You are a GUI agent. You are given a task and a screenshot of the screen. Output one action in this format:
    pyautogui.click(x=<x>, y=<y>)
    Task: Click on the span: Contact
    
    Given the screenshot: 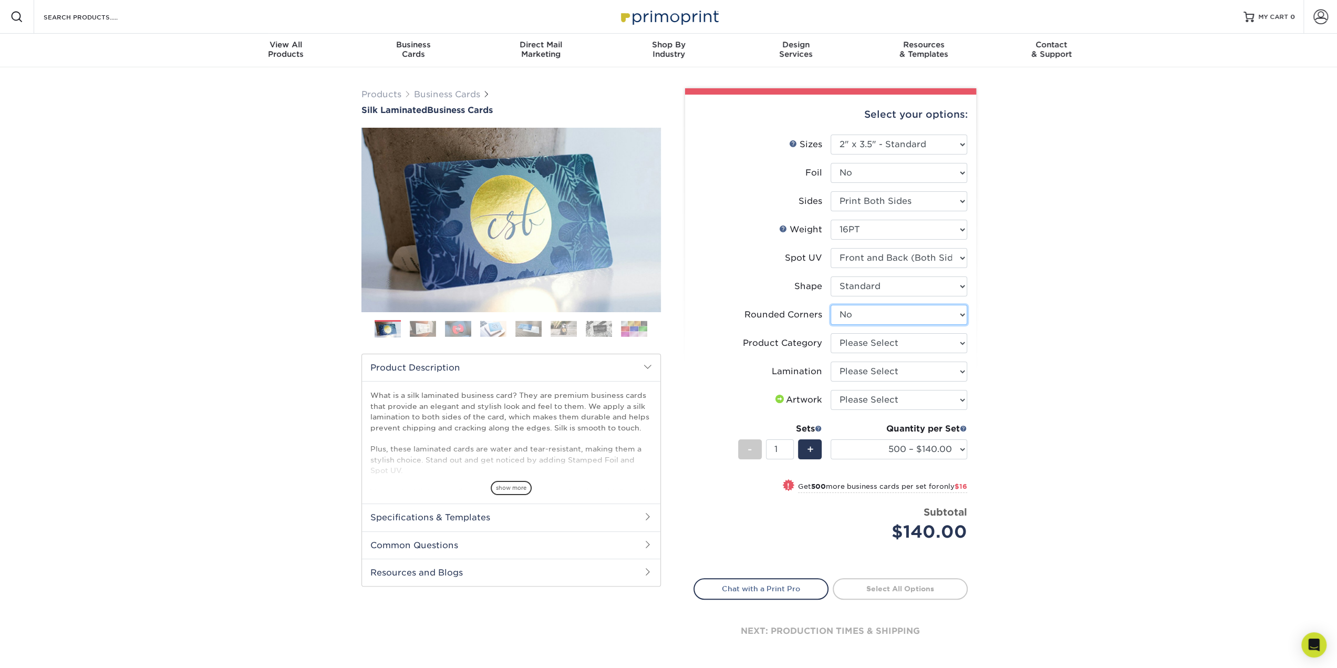 What is the action you would take?
    pyautogui.click(x=1051, y=45)
    